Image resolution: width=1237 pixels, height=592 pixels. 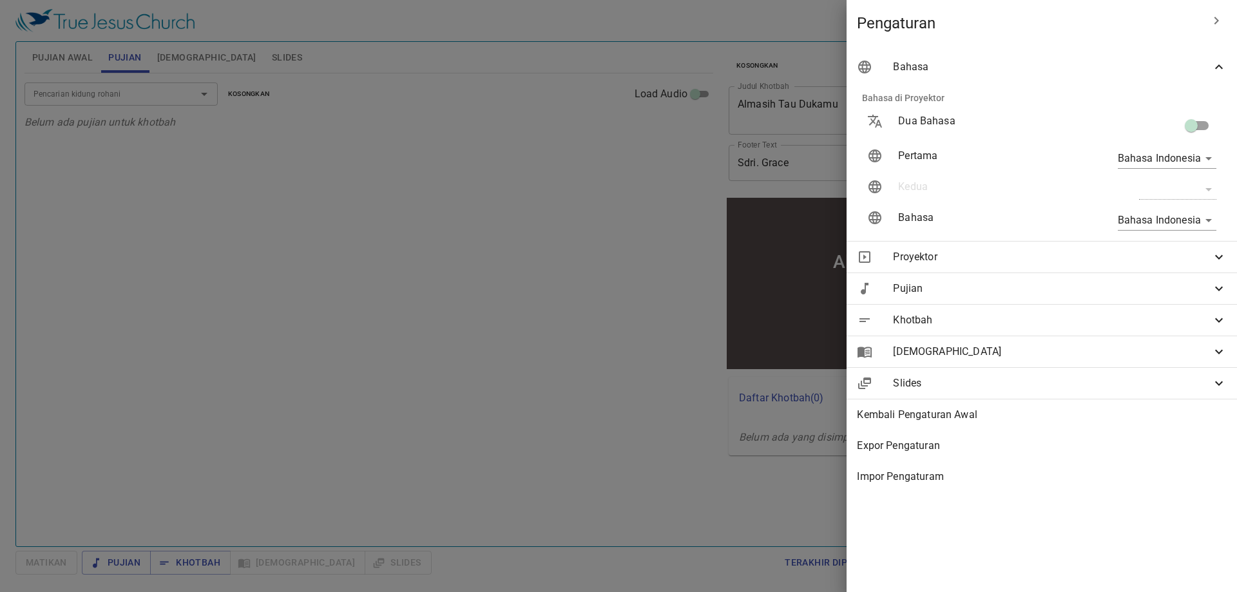 I want to click on span: Impor Pengaturam, so click(x=1042, y=477).